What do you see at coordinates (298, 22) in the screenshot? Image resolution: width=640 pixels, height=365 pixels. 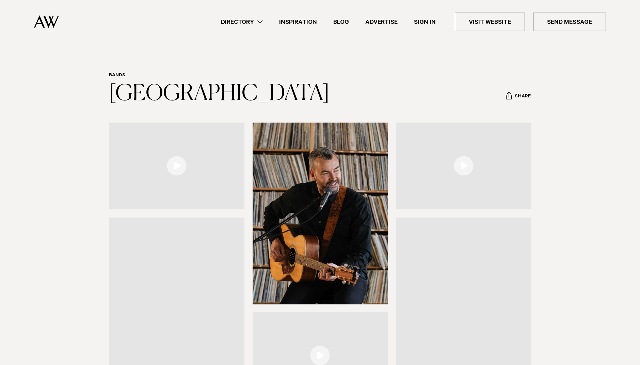 I see `a: Inspiration` at bounding box center [298, 22].